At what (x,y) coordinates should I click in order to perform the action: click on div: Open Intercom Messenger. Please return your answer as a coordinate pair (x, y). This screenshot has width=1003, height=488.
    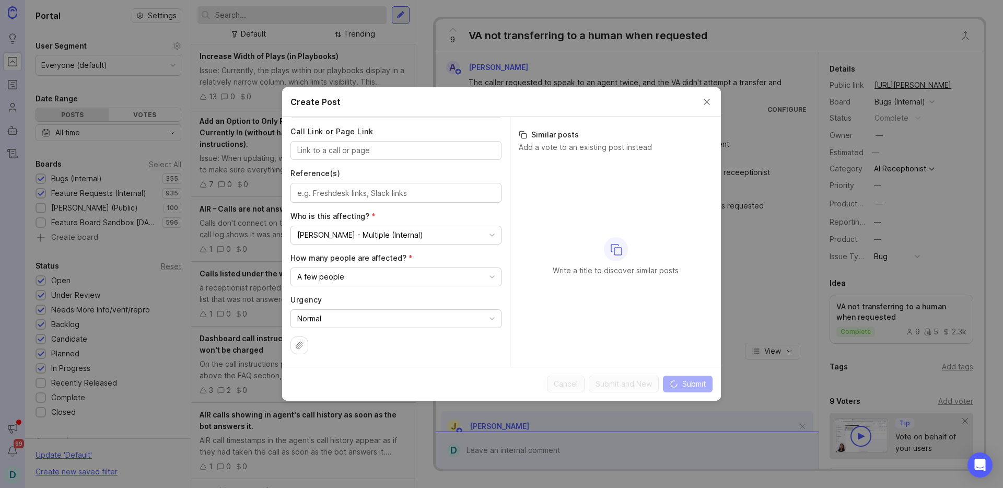
    Looking at the image, I should click on (980, 465).